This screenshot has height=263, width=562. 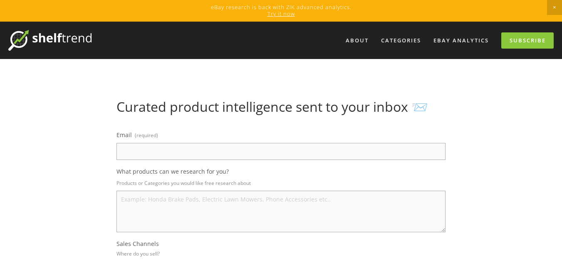 What do you see at coordinates (146, 135) in the screenshot?
I see `span: (required)` at bounding box center [146, 135].